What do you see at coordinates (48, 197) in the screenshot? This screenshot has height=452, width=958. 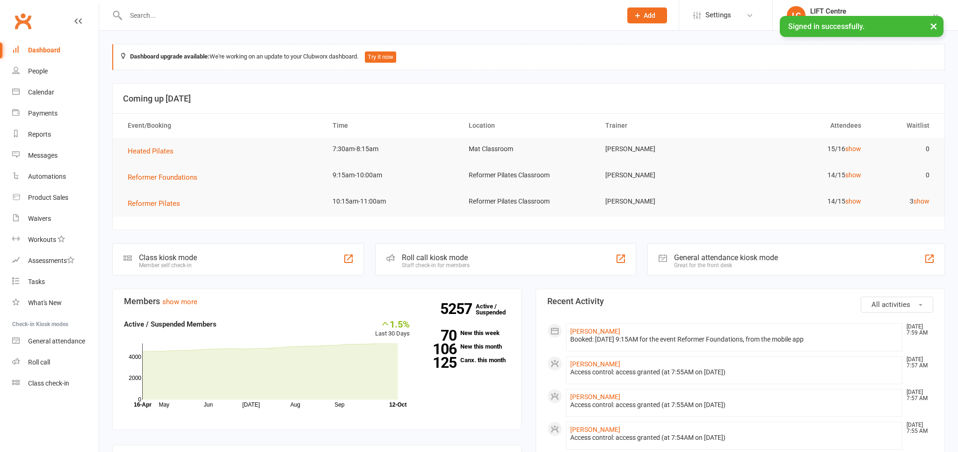 I see `div: Product Sales` at bounding box center [48, 197].